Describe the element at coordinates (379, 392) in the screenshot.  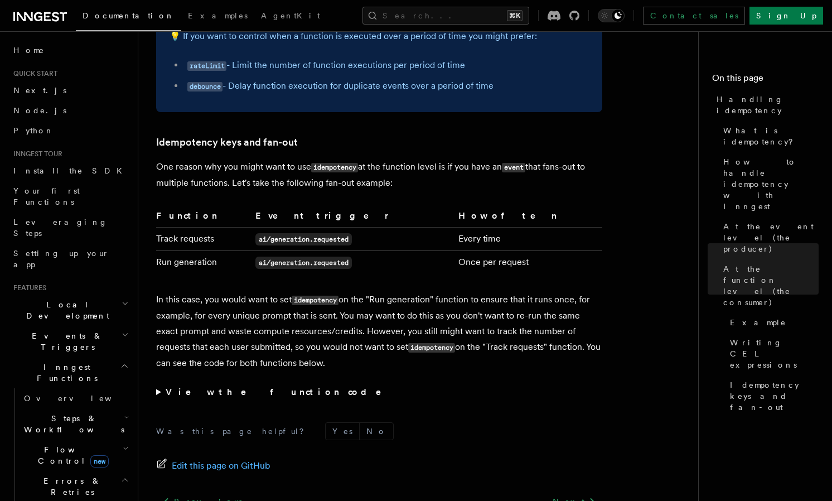
I see `summary: View the function code` at that location.